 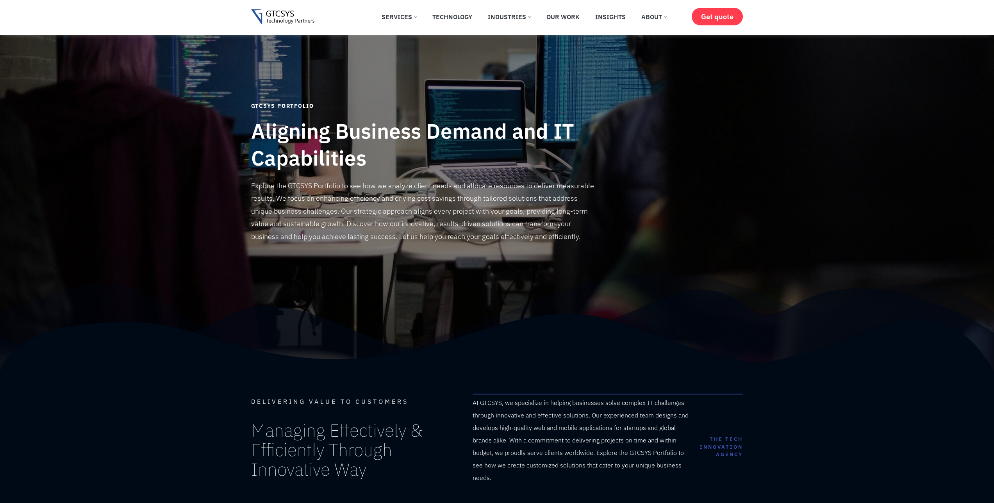 What do you see at coordinates (423, 211) in the screenshot?
I see `p: Explore the GTCSYS Portfolio to see how we analyze client needs and allocate resources to deliver...` at bounding box center [423, 211].